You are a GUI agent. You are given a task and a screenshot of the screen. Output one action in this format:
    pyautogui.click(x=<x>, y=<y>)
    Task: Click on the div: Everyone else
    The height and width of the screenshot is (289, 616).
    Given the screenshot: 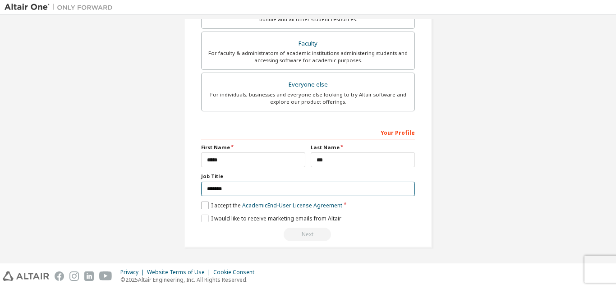 What is the action you would take?
    pyautogui.click(x=308, y=85)
    